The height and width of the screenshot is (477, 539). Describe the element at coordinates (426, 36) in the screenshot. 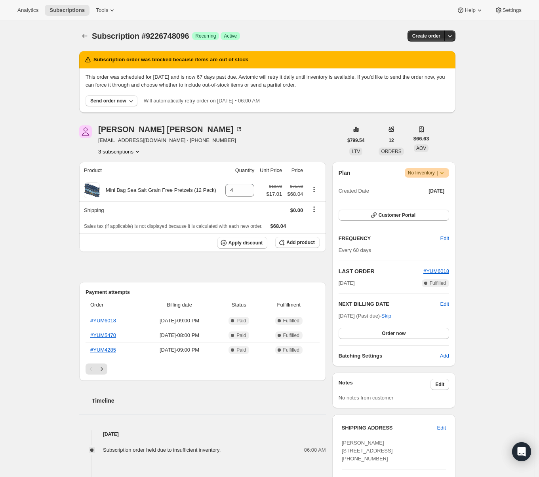

I see `span: Create order` at that location.